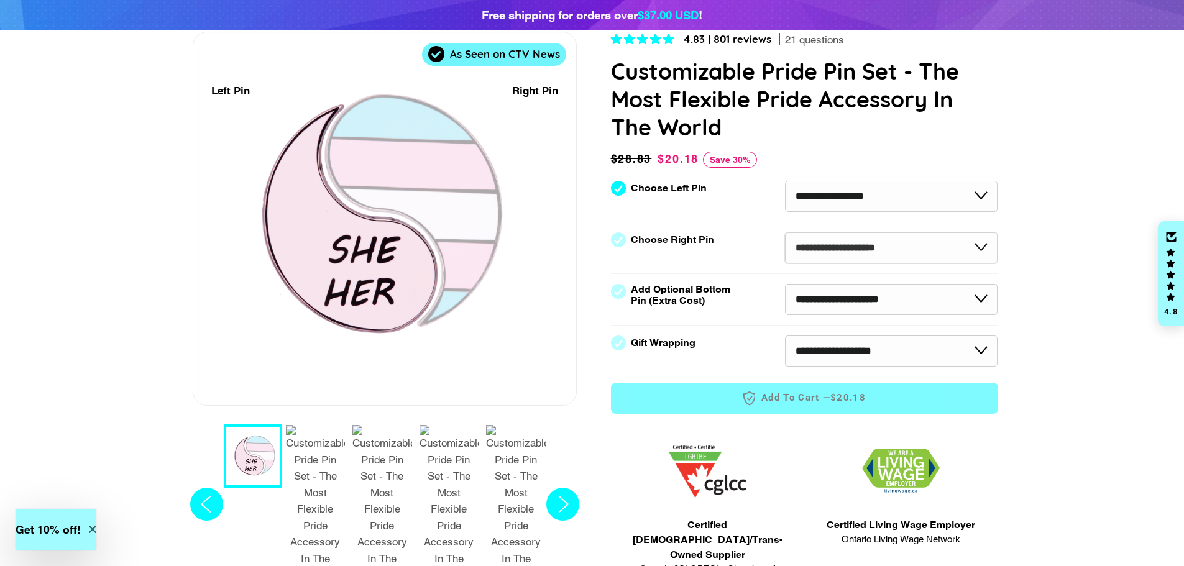  I want to click on label: Add Optional Bottom Pin (Extra Cost), so click(683, 295).